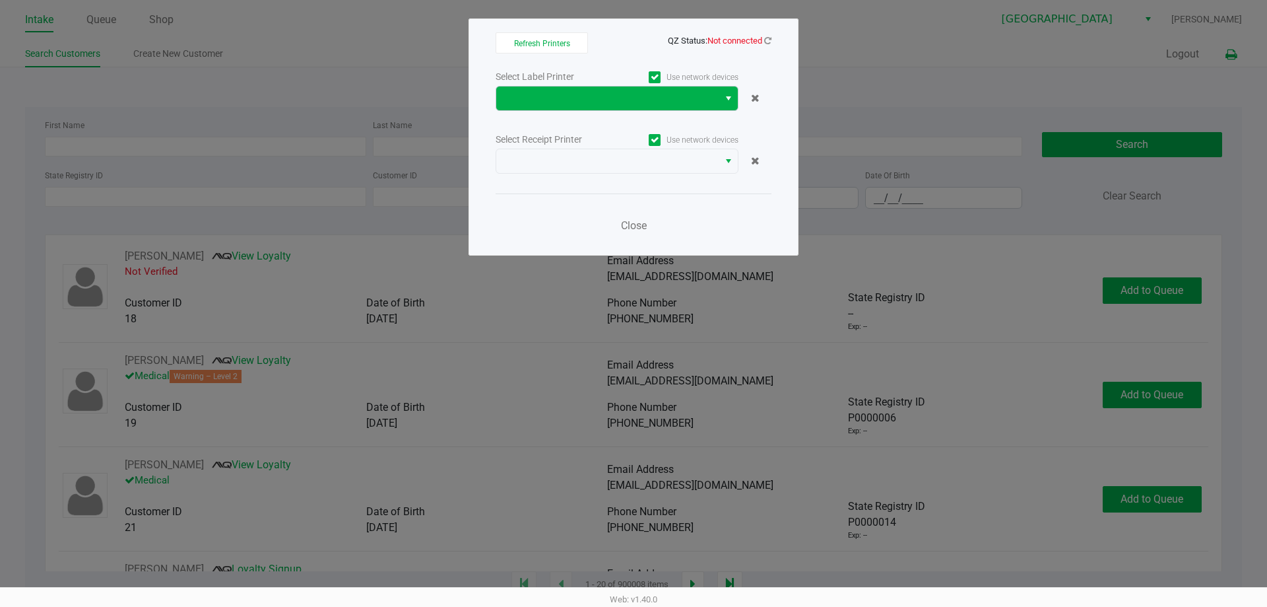 The width and height of the screenshot is (1267, 607). Describe the element at coordinates (634, 225) in the screenshot. I see `span: Close` at that location.